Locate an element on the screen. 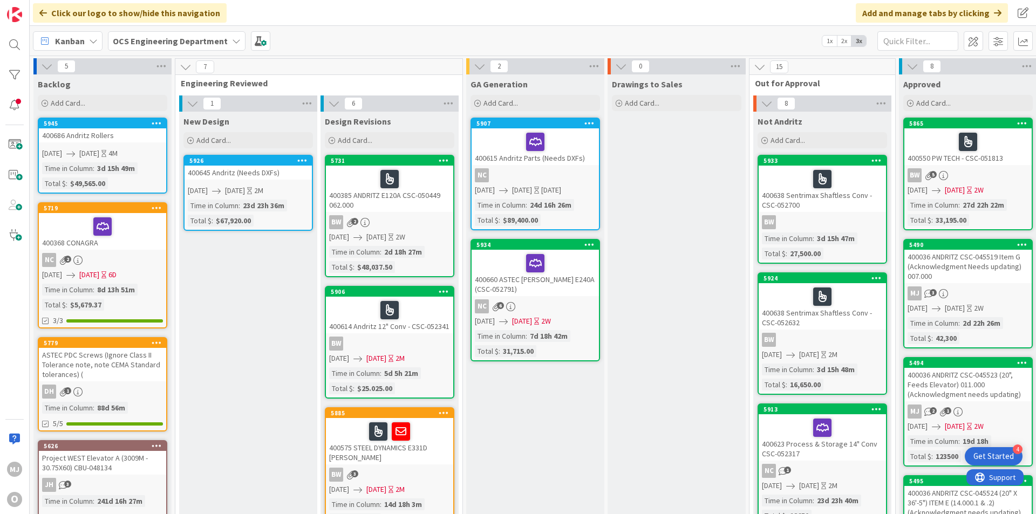 Image resolution: width=1036 pixels, height=514 pixels. div: 3d 15h 49m is located at coordinates (116, 168).